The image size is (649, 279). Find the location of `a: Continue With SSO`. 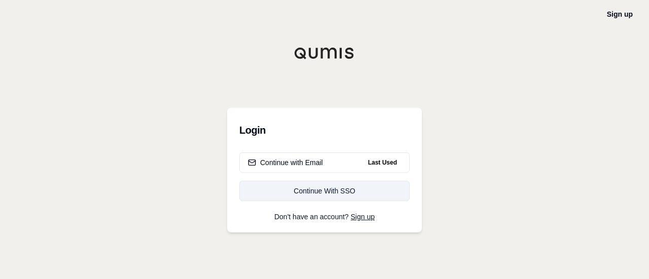

a: Continue With SSO is located at coordinates (324, 191).